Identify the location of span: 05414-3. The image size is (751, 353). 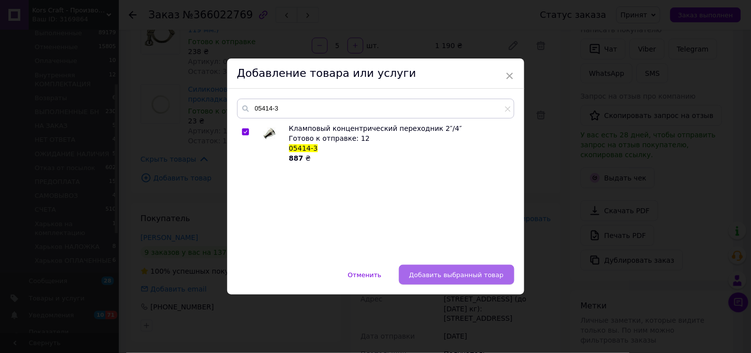
(304, 148).